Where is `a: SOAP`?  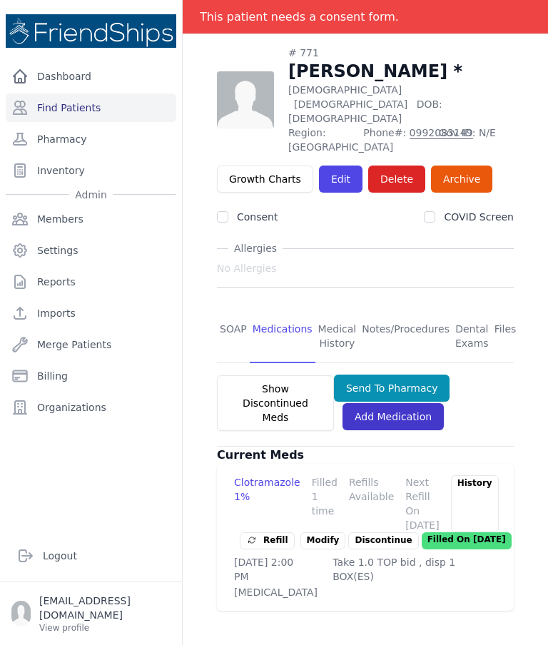 a: SOAP is located at coordinates (233, 337).